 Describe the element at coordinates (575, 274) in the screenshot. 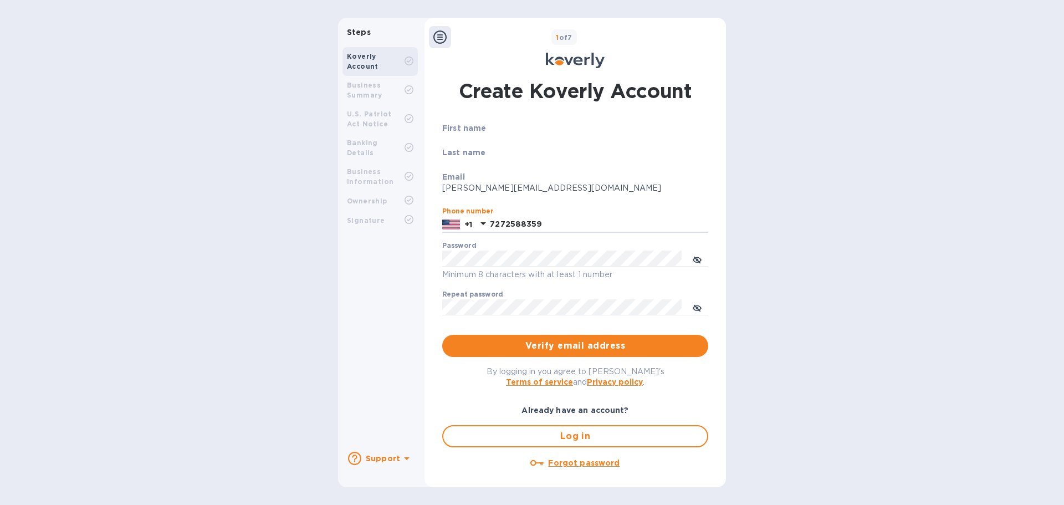

I see `p: Minimum 8 characters with at least 1 number` at that location.